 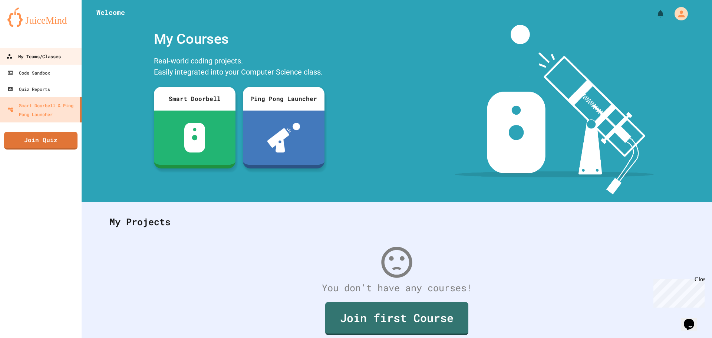 I want to click on div: My Projects, so click(x=397, y=222).